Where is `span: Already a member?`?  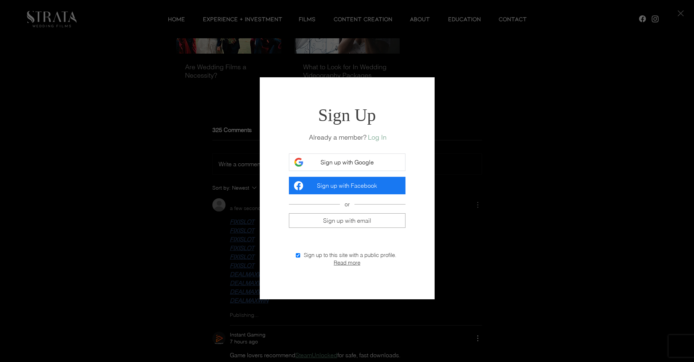
span: Already a member? is located at coordinates (338, 137).